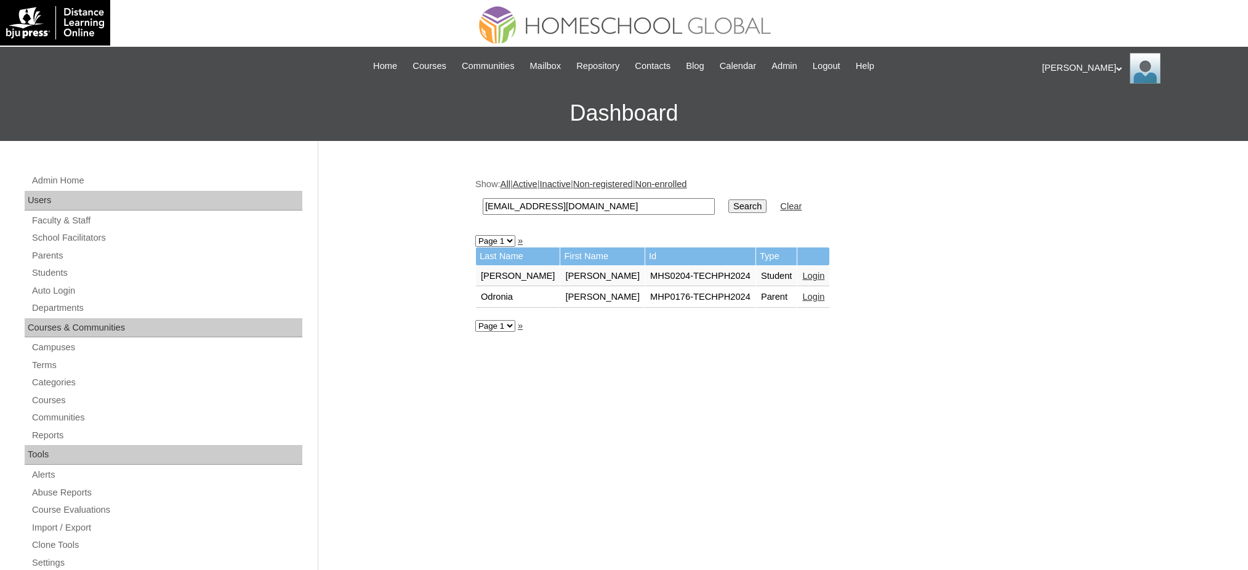 Image resolution: width=1248 pixels, height=570 pixels. I want to click on a: Import / Export, so click(166, 528).